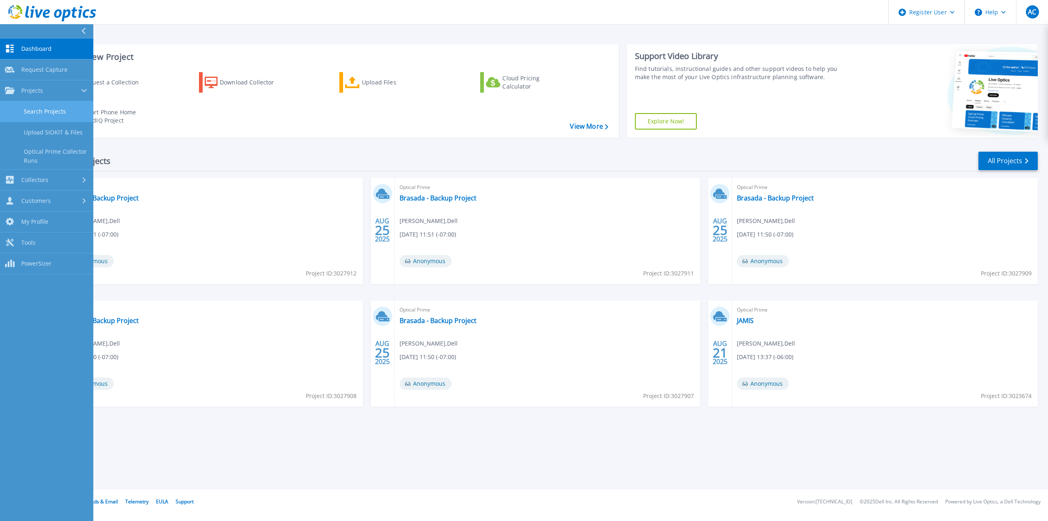 The image size is (1048, 521). What do you see at coordinates (331, 396) in the screenshot?
I see `span: Project ID: 3027908` at bounding box center [331, 396].